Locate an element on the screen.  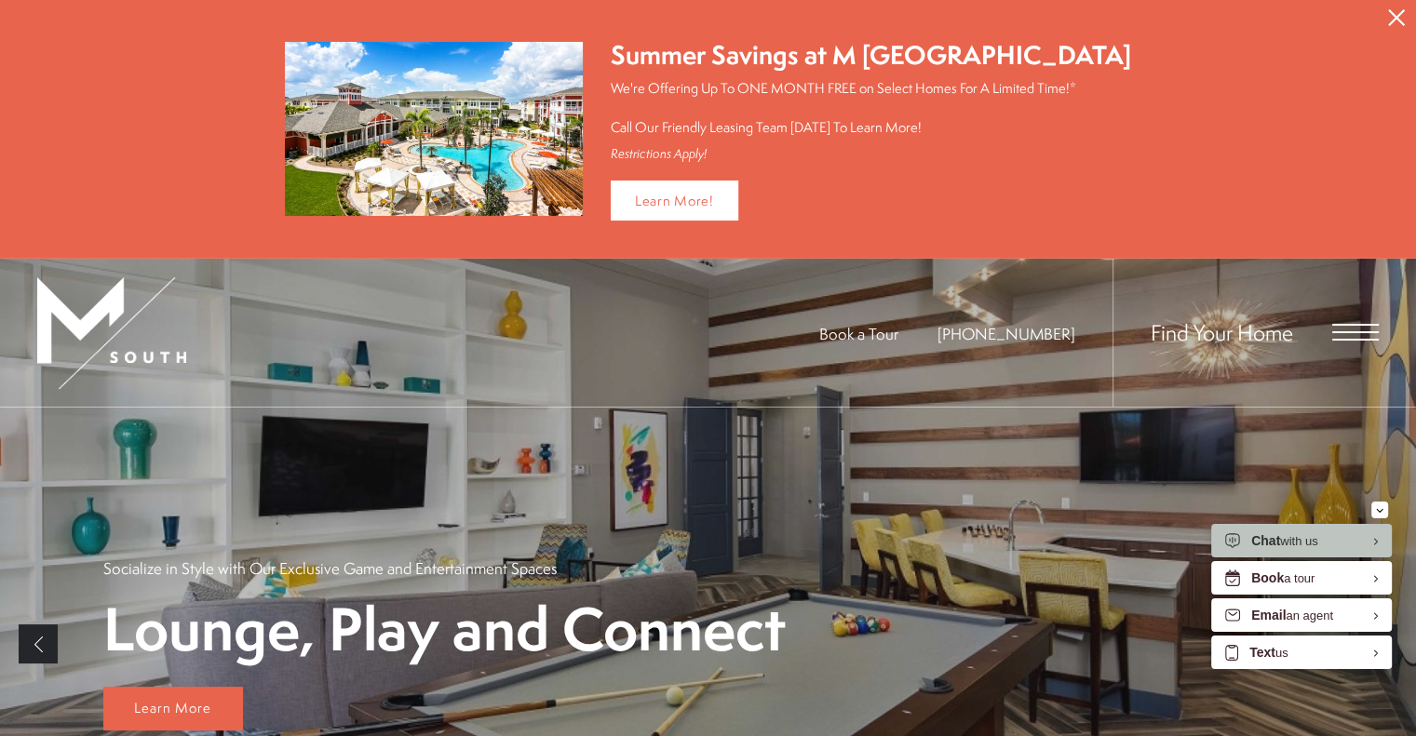
p: Socialize in Style with Our Exclusive Game and Entertainment Spaces is located at coordinates (330, 568).